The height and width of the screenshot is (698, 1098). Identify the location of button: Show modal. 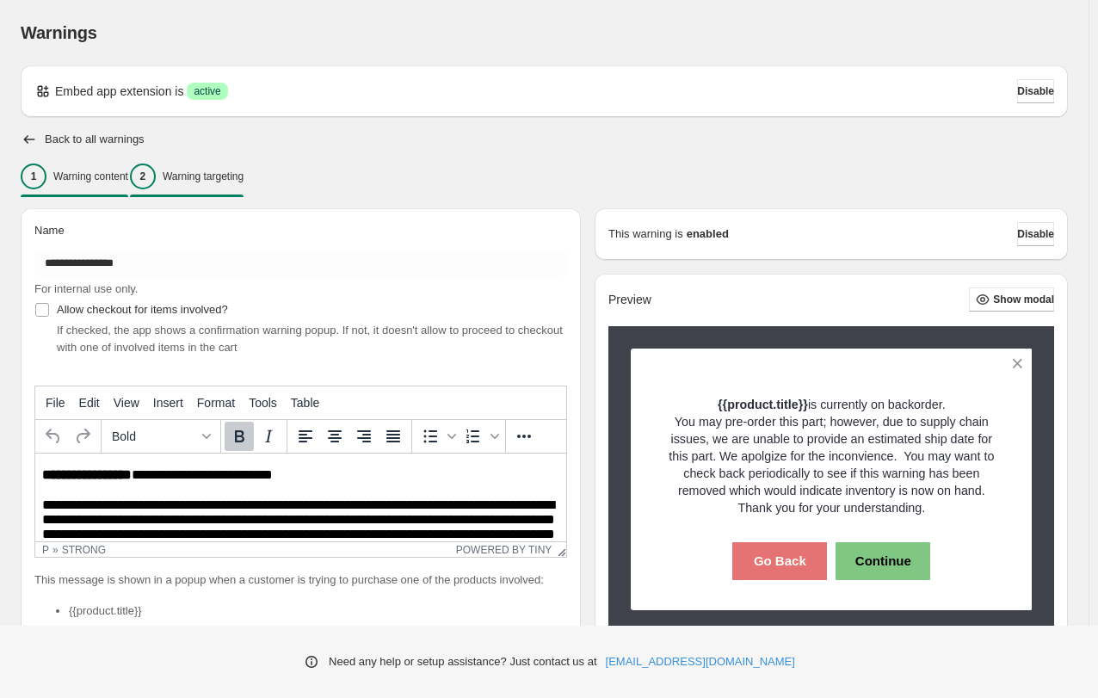
(1011, 299).